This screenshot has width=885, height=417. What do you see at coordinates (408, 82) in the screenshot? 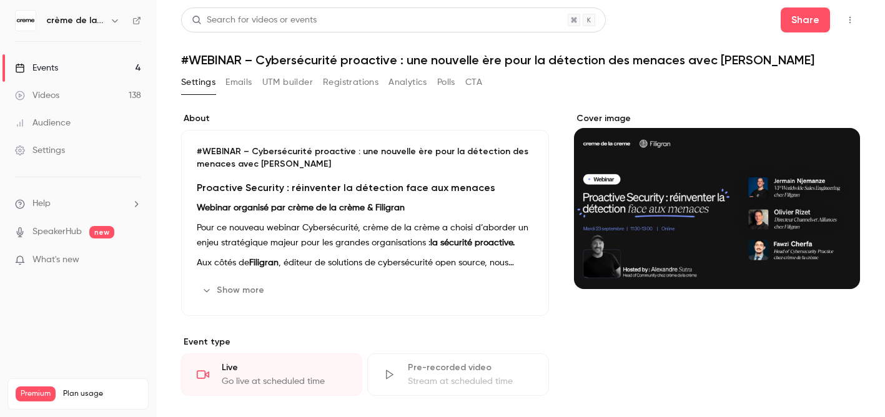
I see `button: Analytics` at bounding box center [408, 82].